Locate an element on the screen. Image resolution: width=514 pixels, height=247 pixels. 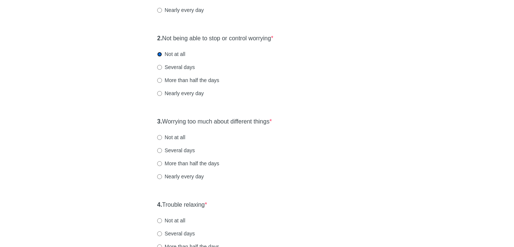
label: Not being able to stop or control worrying is located at coordinates (215, 38).